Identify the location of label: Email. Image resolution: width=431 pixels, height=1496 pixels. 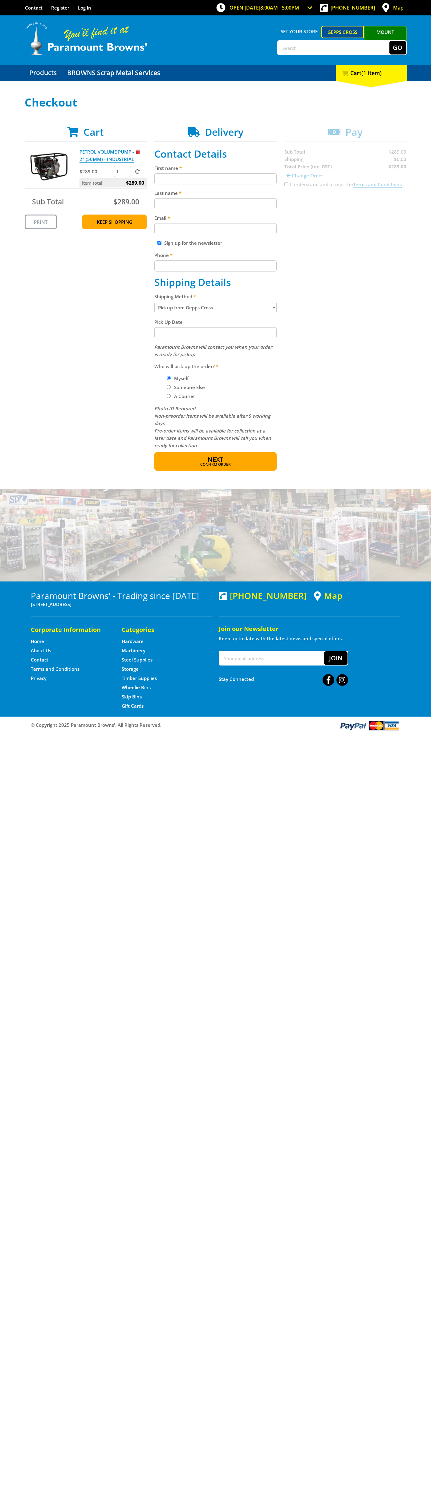
(215, 218).